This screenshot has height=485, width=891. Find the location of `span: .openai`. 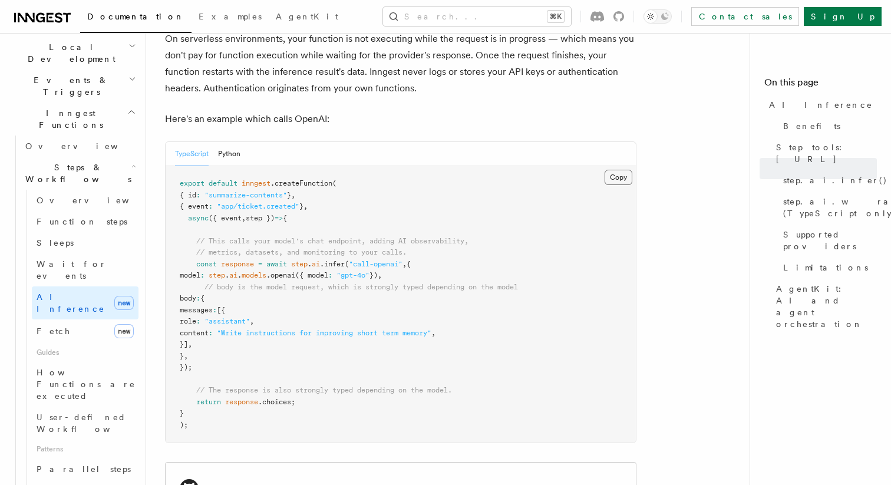

span: .openai is located at coordinates (281, 275).